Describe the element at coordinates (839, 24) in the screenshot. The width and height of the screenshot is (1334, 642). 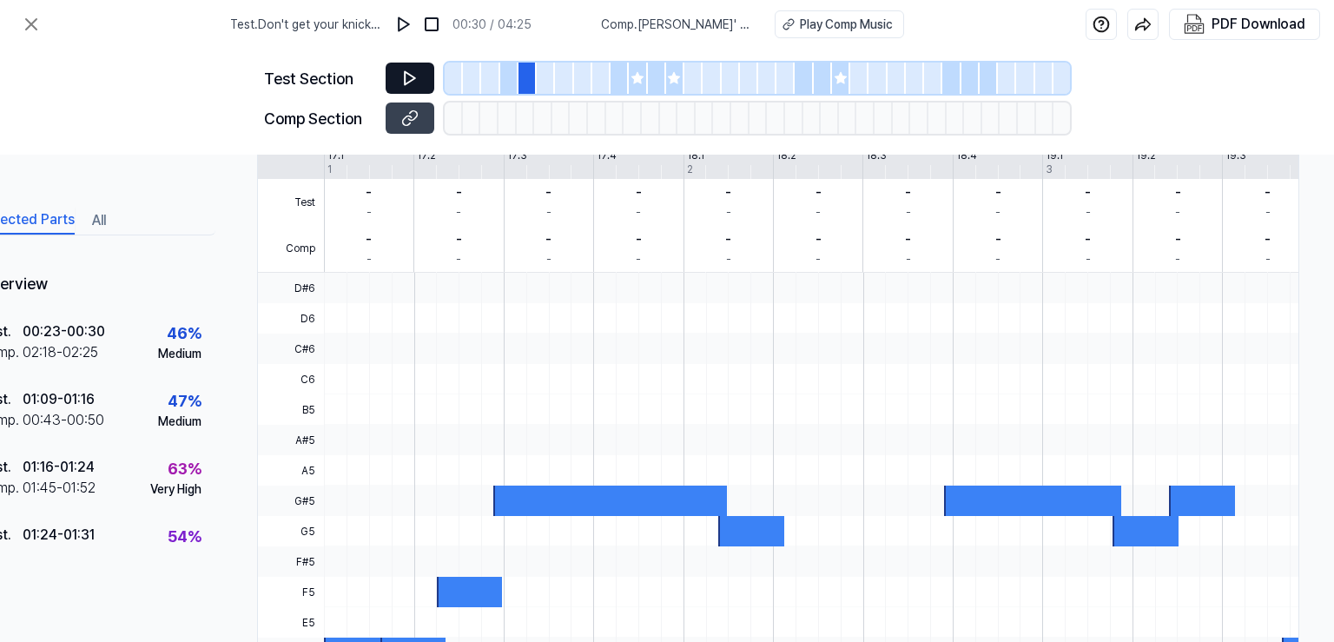
I see `a: Play Comp Music` at that location.